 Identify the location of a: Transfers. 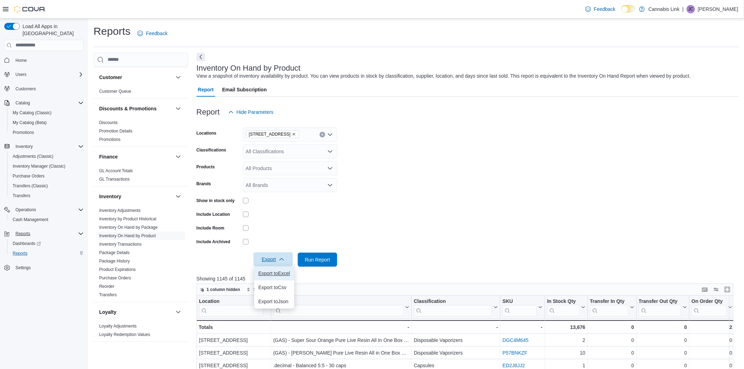
(108, 295).